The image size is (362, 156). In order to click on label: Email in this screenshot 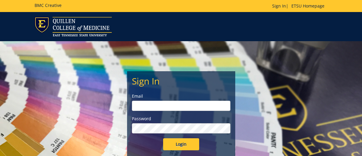, I will do `click(181, 96)`.